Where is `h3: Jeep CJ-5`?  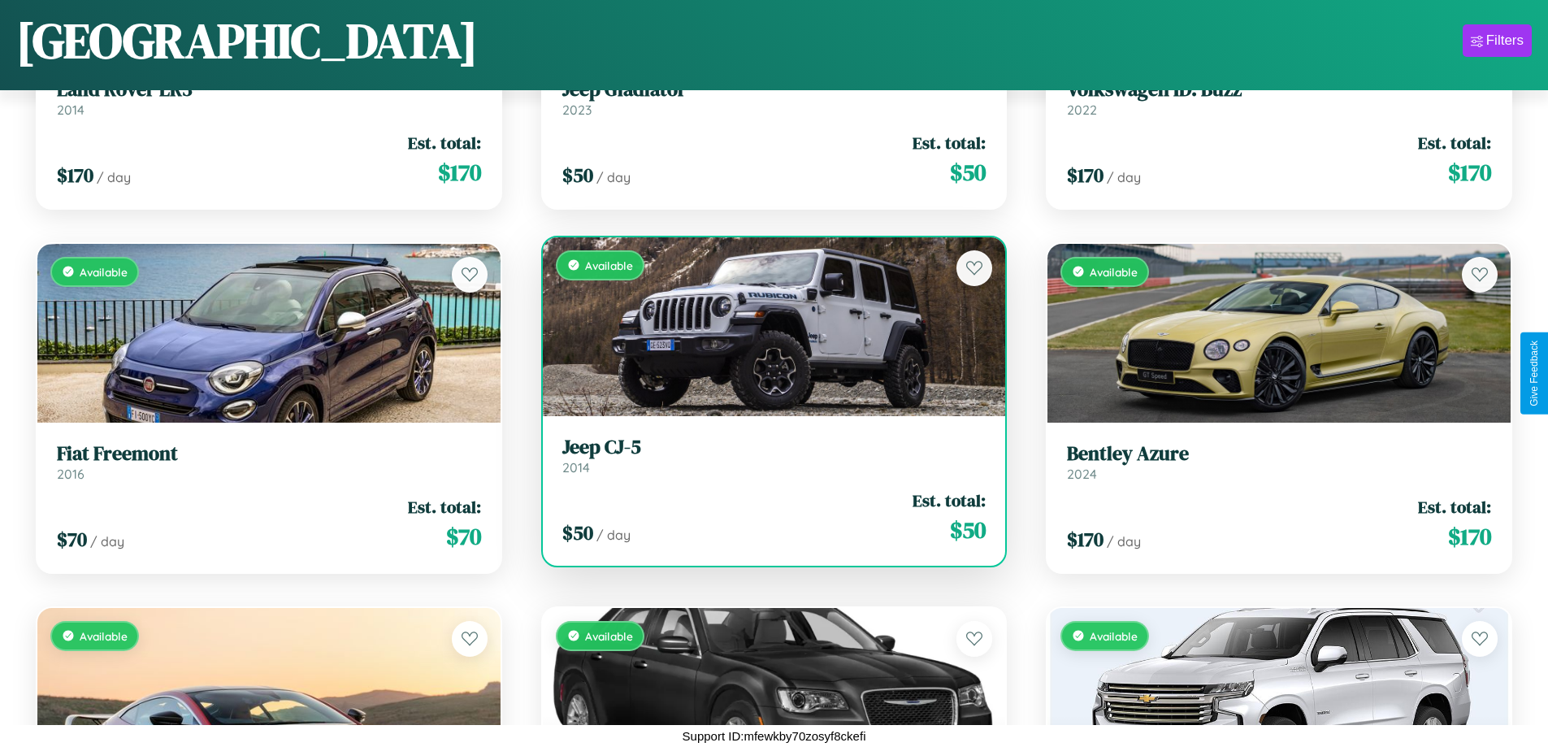
h3: Jeep CJ-5 is located at coordinates (775, 447).